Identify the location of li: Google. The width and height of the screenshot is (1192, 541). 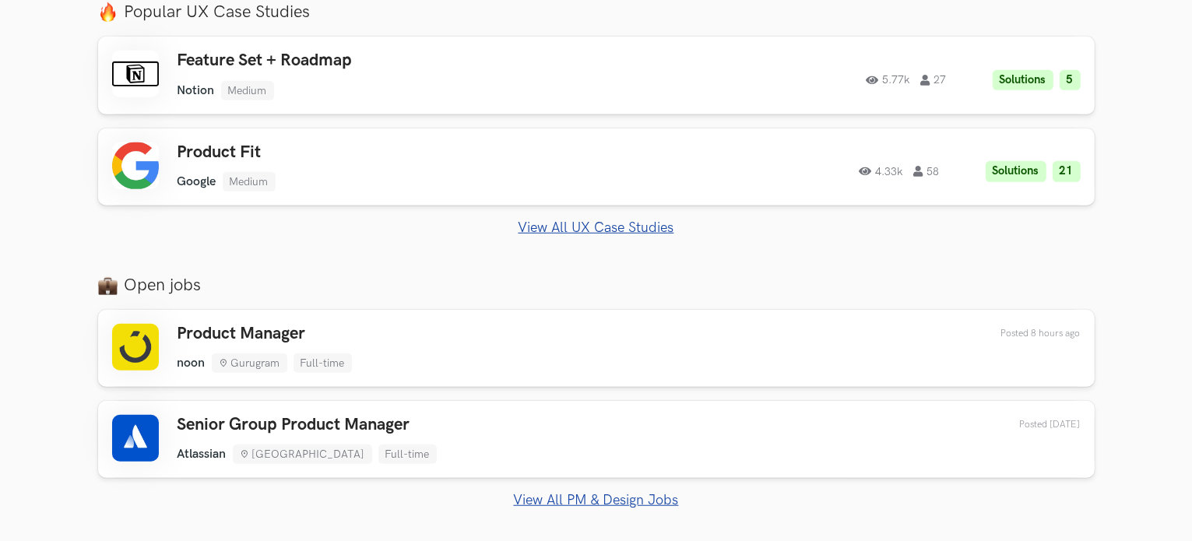
(197, 181).